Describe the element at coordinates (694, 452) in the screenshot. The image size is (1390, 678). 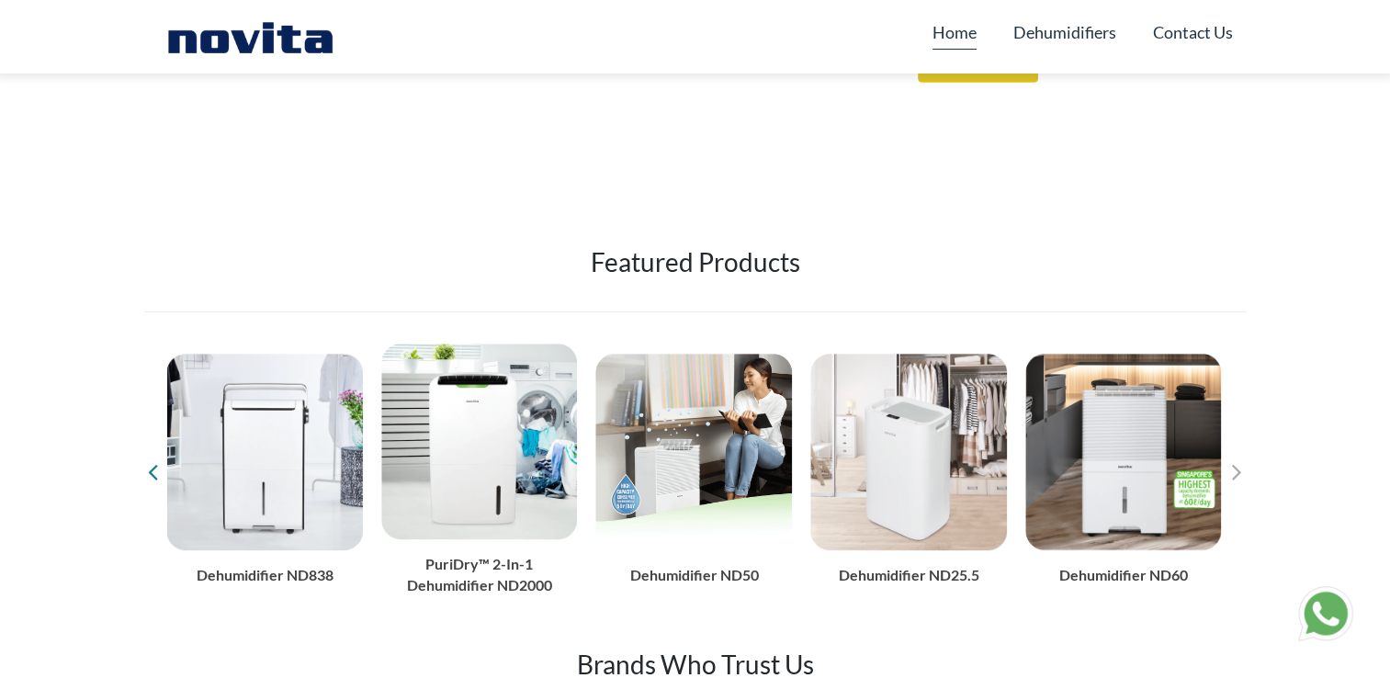
I see `img: Dehumidifier ND50` at that location.